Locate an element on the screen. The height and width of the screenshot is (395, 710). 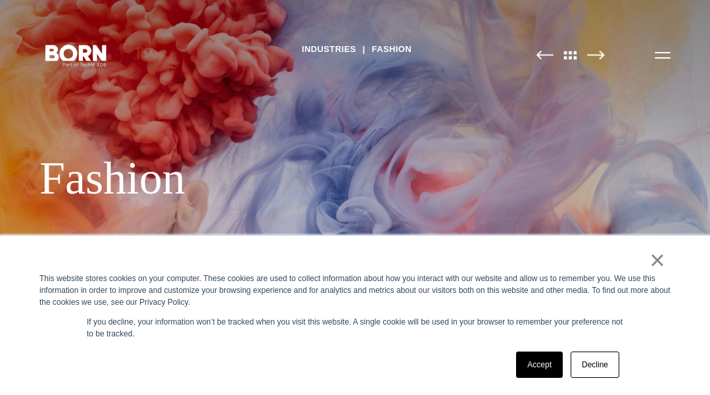
img: Previous Page is located at coordinates (545, 55).